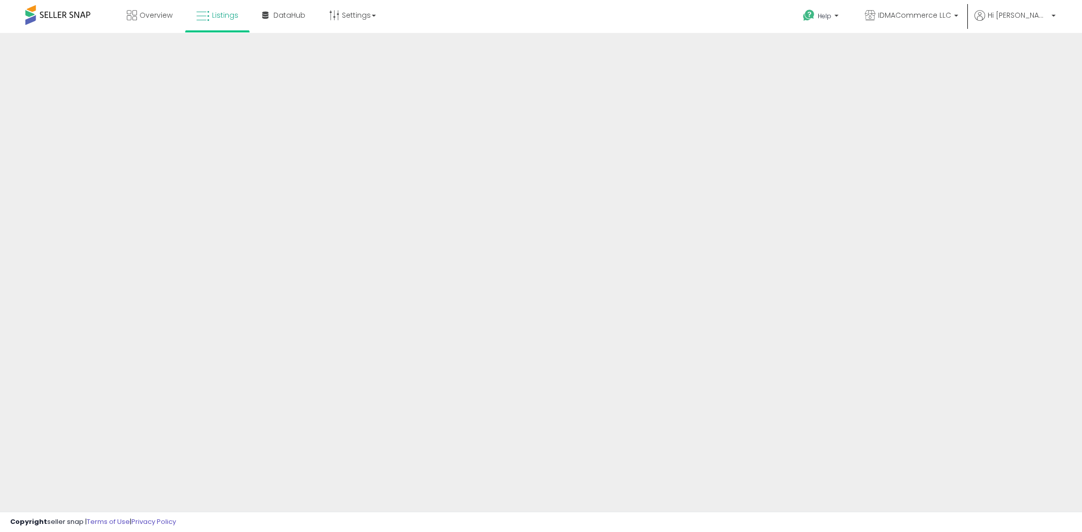 Image resolution: width=1082 pixels, height=532 pixels. What do you see at coordinates (289, 15) in the screenshot?
I see `span: DataHub` at bounding box center [289, 15].